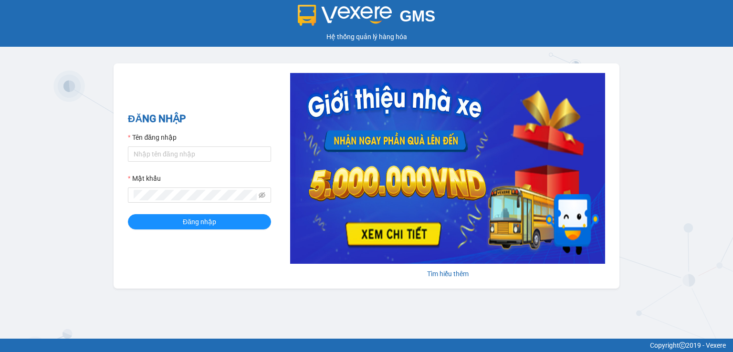 The width and height of the screenshot is (733, 352). I want to click on span: copyright, so click(682, 345).